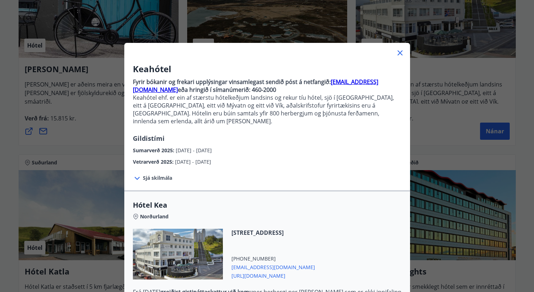 This screenshot has height=292, width=534. Describe the element at coordinates (154, 161) in the screenshot. I see `span: Vetrarverð 2025 :` at that location.